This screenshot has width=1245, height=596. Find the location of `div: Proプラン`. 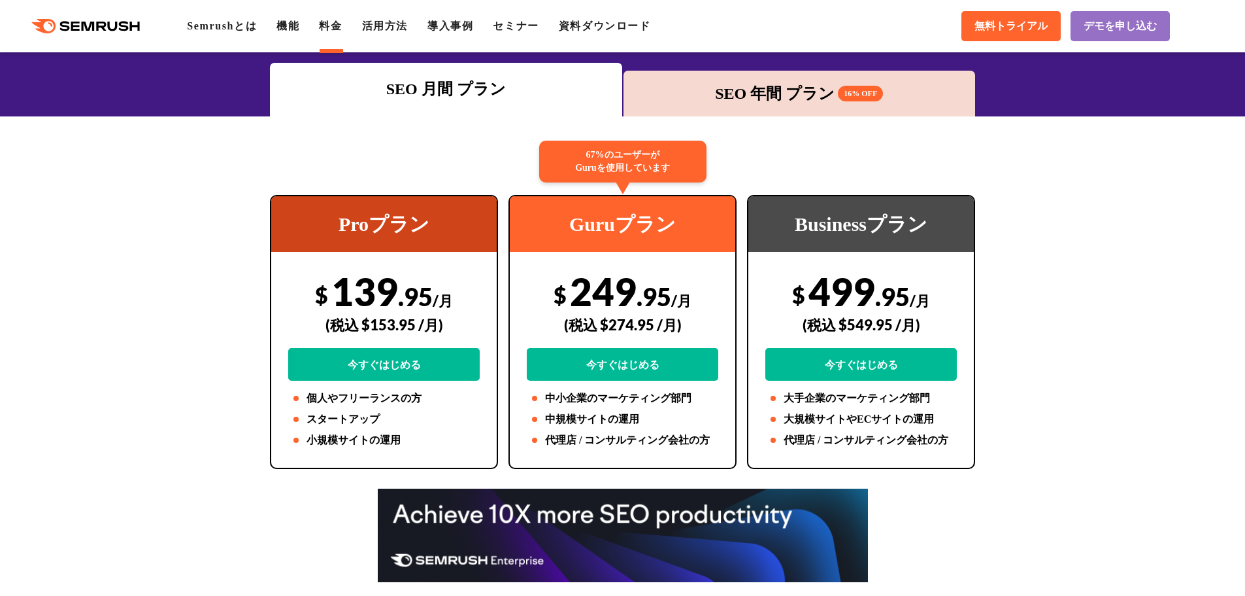

div: Proプラン is located at coordinates (384, 224).